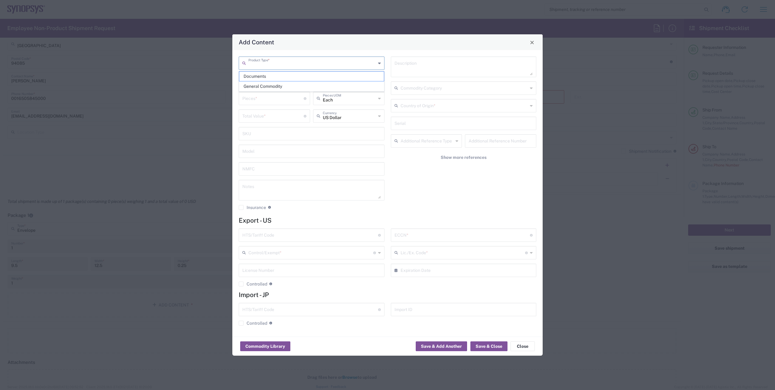 The height and width of the screenshot is (390, 775). I want to click on span: Documents, so click(312, 76).